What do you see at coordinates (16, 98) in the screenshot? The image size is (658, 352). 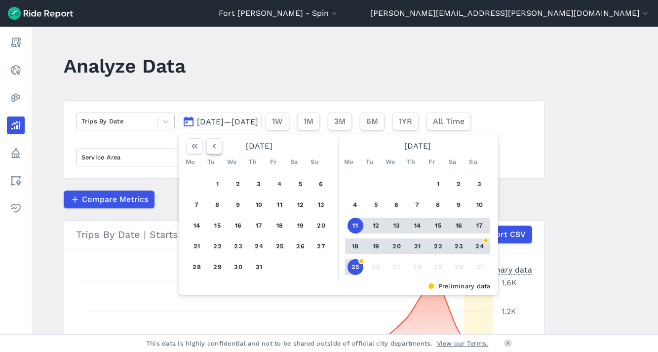 I see `a: Heatmaps` at bounding box center [16, 98].